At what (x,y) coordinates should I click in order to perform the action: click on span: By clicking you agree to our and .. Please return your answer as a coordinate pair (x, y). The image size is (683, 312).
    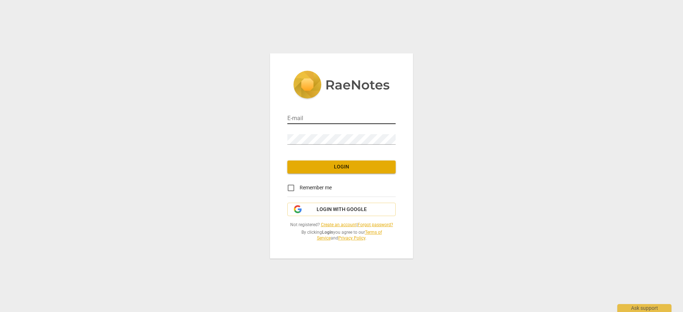
    Looking at the image, I should click on (341, 235).